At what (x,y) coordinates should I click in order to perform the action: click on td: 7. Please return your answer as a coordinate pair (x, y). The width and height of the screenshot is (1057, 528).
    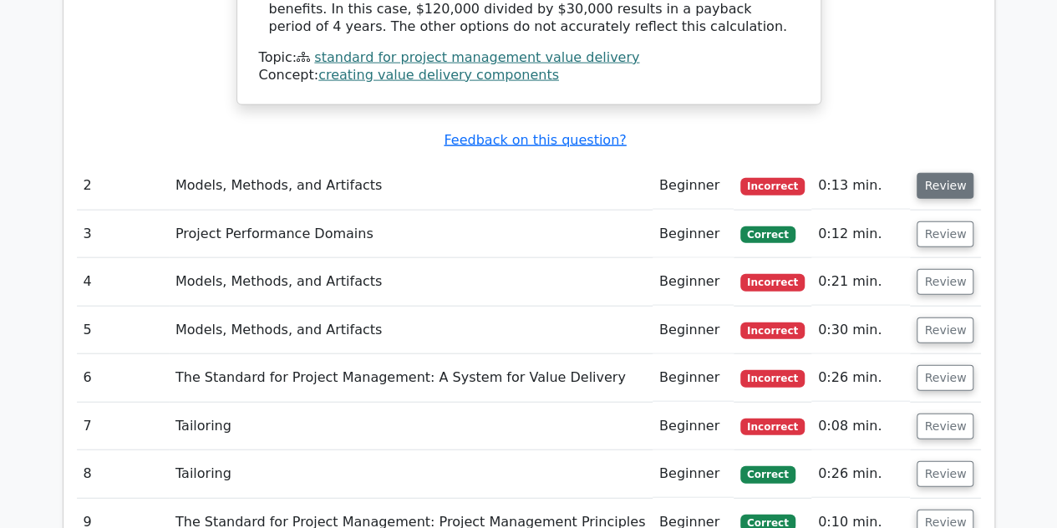
    Looking at the image, I should click on (123, 426).